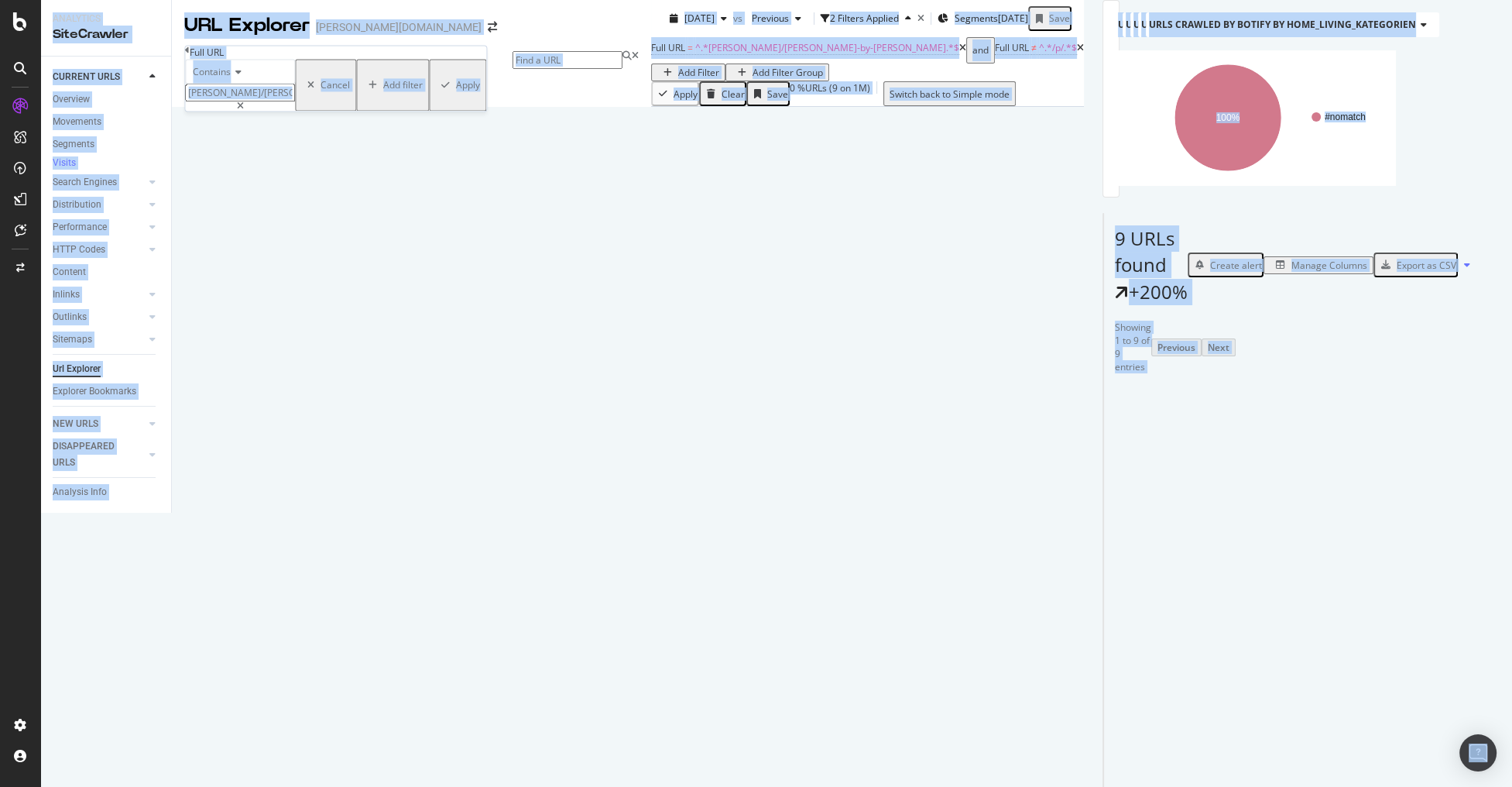  What do you see at coordinates (1158, 292) in the screenshot?
I see `div: +200%` at bounding box center [1158, 292].